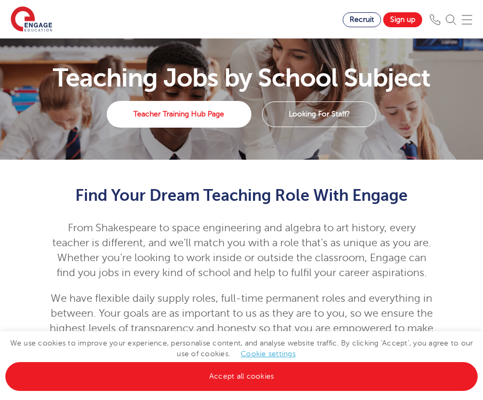  What do you see at coordinates (362, 20) in the screenshot?
I see `a: Recruit` at bounding box center [362, 20].